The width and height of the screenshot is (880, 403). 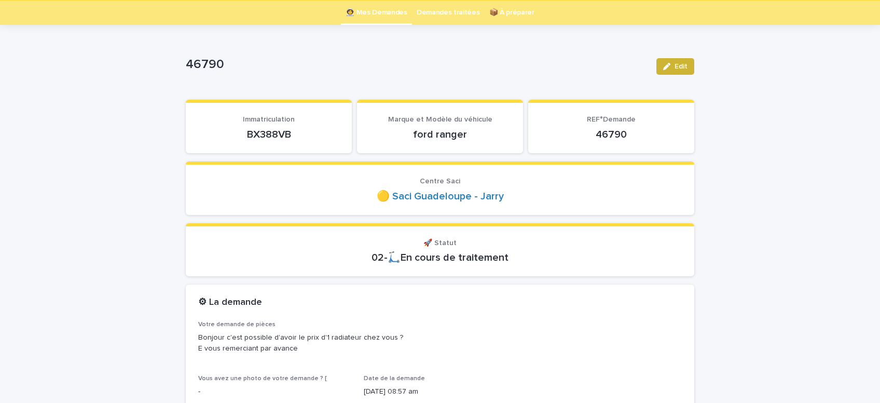 What do you see at coordinates (675, 66) in the screenshot?
I see `button: Edit` at bounding box center [675, 66].